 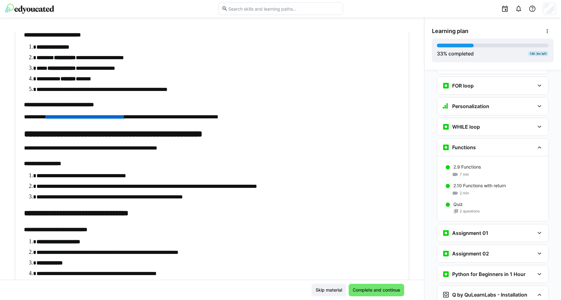 What do you see at coordinates (538, 54) in the screenshot?
I see `div: 14h 3m left` at bounding box center [538, 54].